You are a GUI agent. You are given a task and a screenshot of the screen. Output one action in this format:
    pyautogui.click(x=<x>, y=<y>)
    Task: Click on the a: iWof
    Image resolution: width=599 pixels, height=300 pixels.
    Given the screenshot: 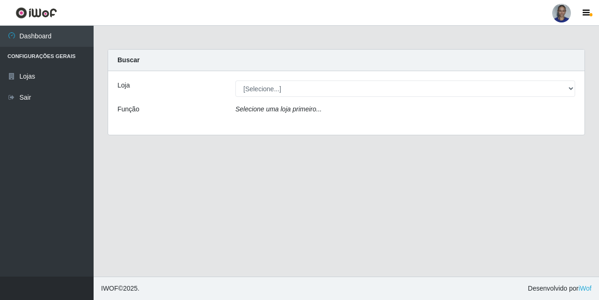 What is the action you would take?
    pyautogui.click(x=585, y=288)
    